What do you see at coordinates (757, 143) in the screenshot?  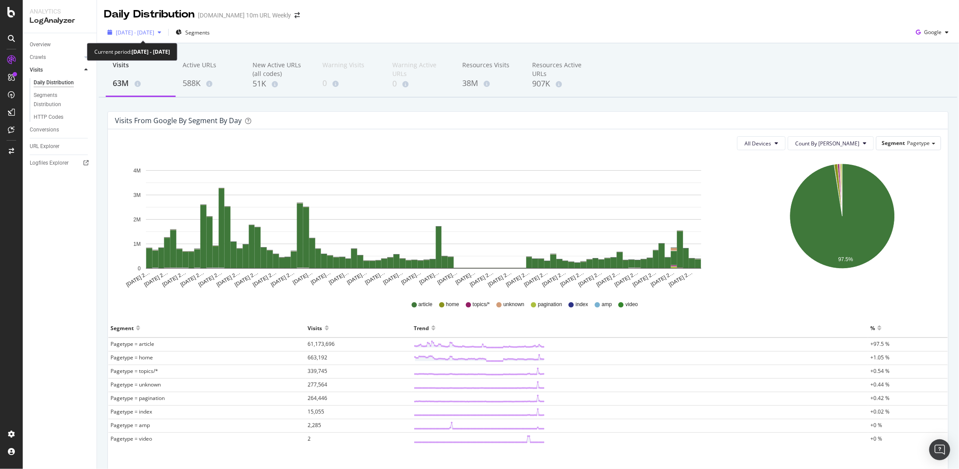 I see `span: All Devices` at bounding box center [757, 143].